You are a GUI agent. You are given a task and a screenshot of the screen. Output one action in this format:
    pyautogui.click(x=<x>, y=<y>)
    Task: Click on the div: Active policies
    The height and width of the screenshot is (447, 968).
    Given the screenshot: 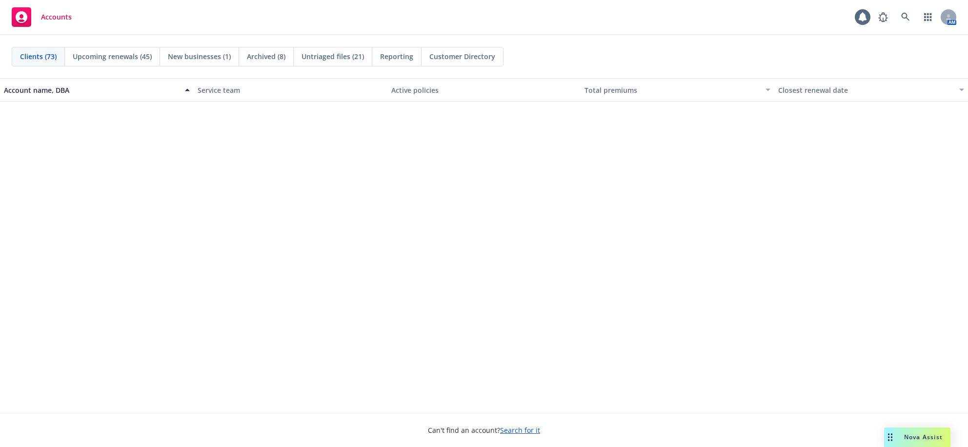 What is the action you would take?
    pyautogui.click(x=484, y=90)
    